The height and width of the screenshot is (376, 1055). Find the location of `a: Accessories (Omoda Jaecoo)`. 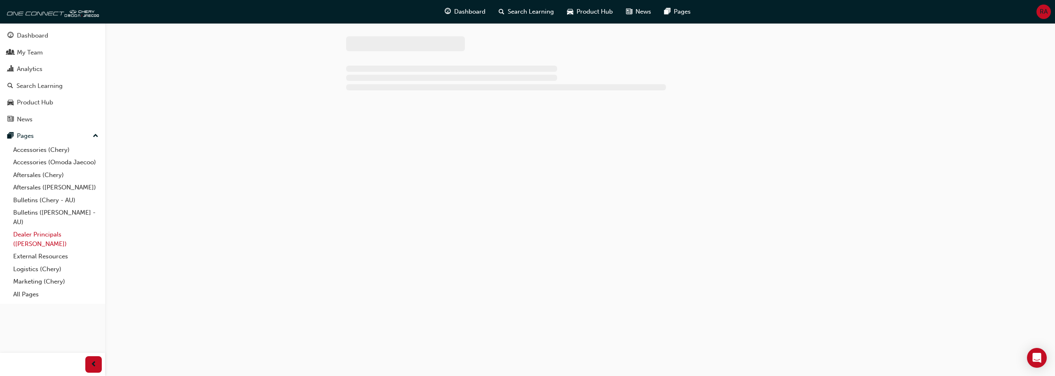

a: Accessories (Omoda Jaecoo) is located at coordinates (56, 162).